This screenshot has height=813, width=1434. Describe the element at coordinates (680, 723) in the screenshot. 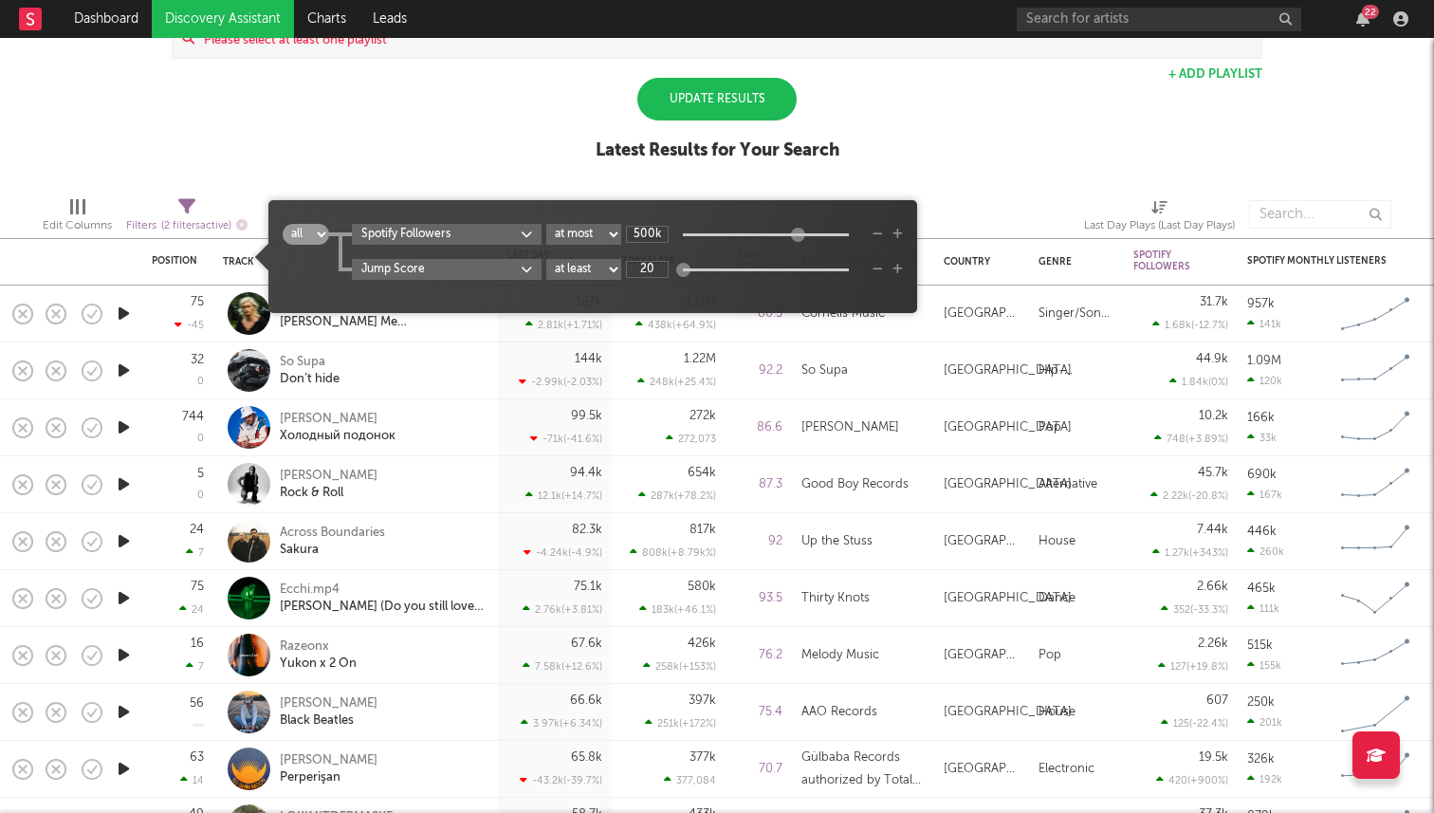

I see `div: 251k ( +172 % )` at that location.